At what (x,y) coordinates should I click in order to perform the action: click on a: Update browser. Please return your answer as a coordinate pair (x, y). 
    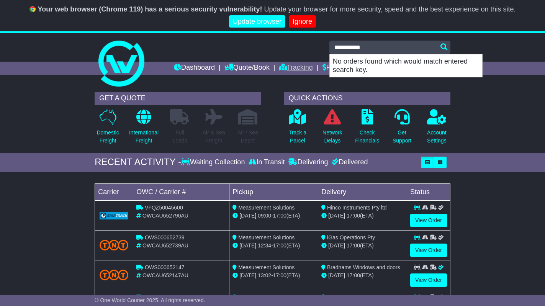
    Looking at the image, I should click on (257, 21).